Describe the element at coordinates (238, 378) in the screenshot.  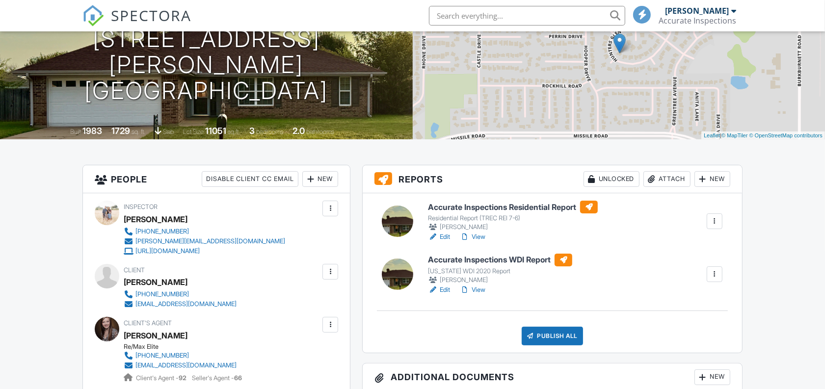
I see `strong: 66` at that location.